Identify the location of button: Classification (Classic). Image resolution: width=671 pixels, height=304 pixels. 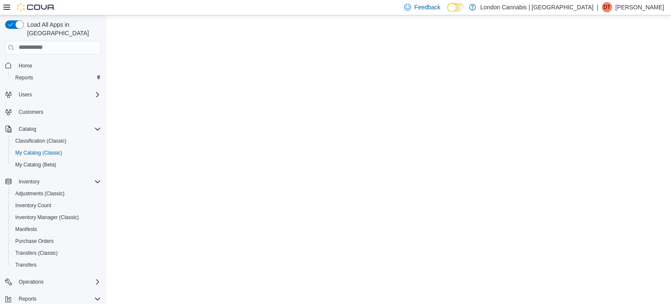
(56, 141).